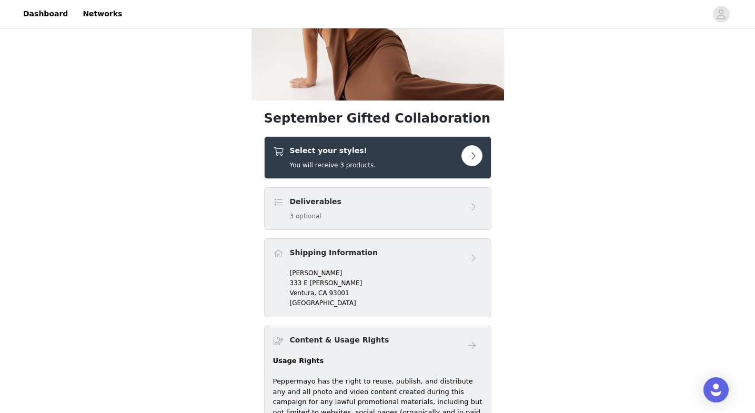 This screenshot has width=755, height=413. What do you see at coordinates (716, 390) in the screenshot?
I see `div: Open Intercom Messenger` at bounding box center [716, 390].